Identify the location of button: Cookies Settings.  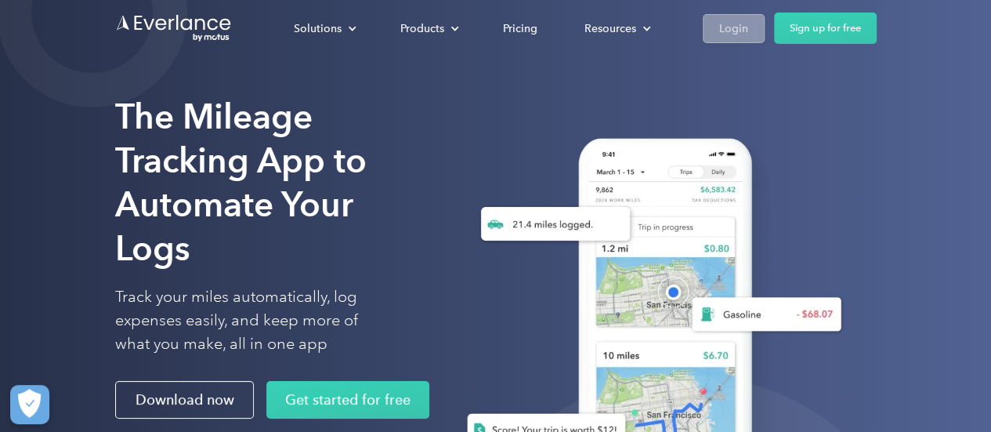
(30, 404).